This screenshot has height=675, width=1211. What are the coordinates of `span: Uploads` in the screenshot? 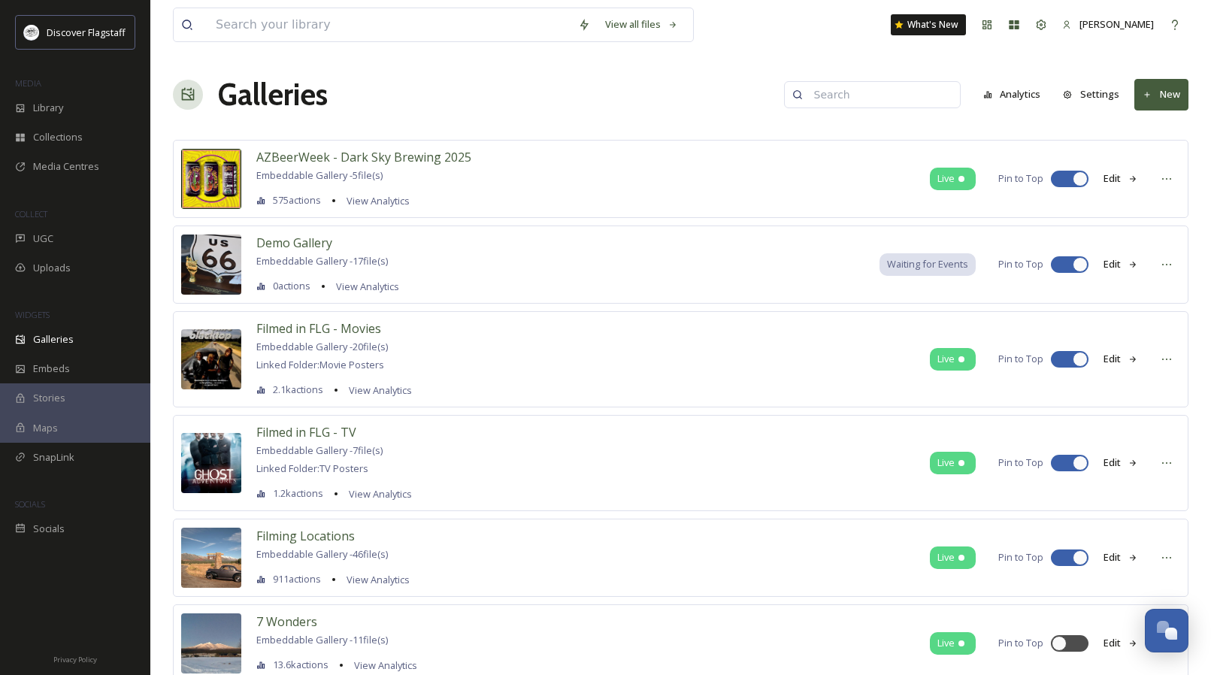 It's located at (52, 268).